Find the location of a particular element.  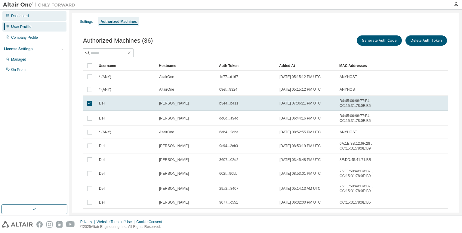

span: 9077...c551 is located at coordinates (229, 203).